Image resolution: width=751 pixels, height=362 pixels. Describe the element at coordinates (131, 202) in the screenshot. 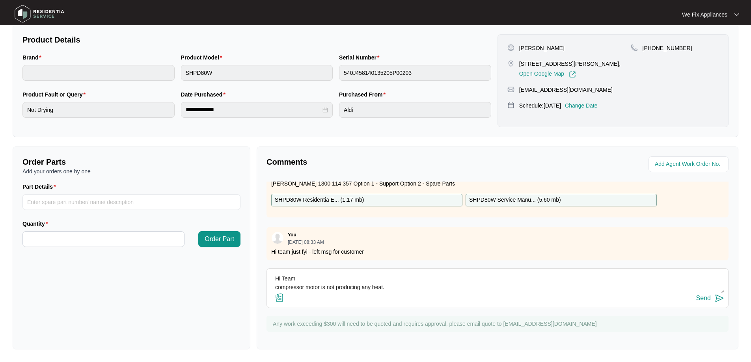

I see `input: Part Details` at that location.